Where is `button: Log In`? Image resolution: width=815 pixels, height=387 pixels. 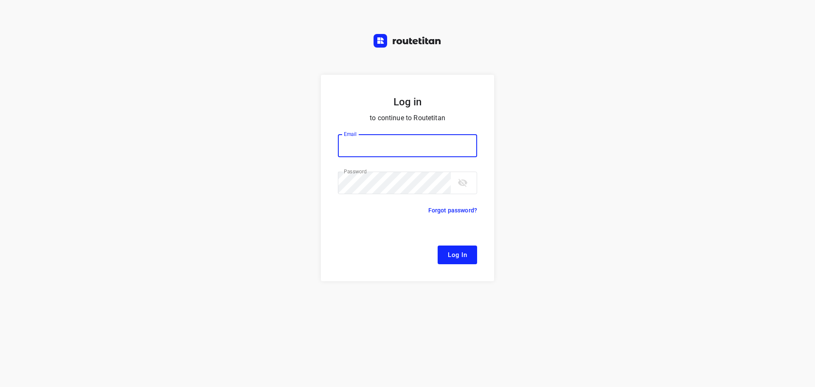
button: Log In is located at coordinates (457, 255).